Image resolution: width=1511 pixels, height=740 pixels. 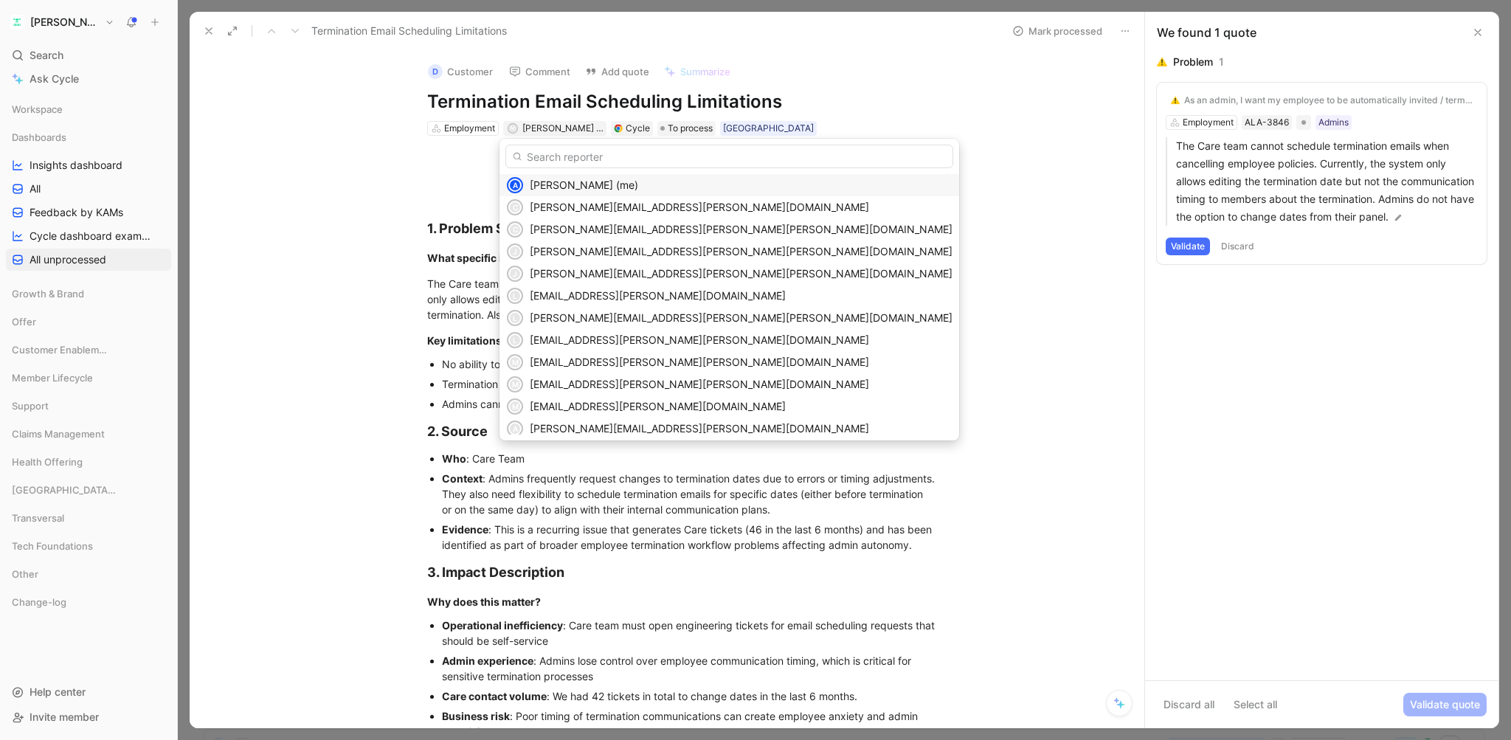 I want to click on input: Search reporter, so click(x=729, y=156).